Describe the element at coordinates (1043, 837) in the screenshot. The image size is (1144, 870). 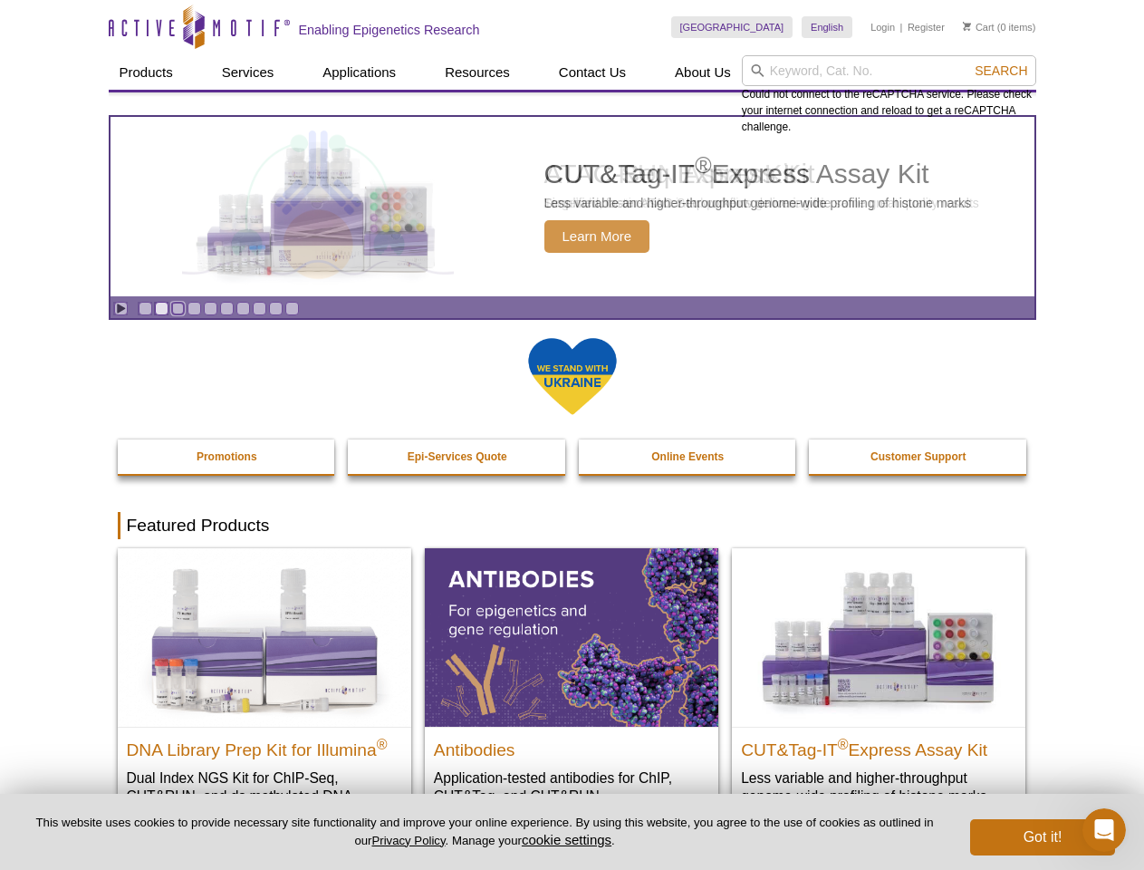
I see `button: Got it!` at that location.